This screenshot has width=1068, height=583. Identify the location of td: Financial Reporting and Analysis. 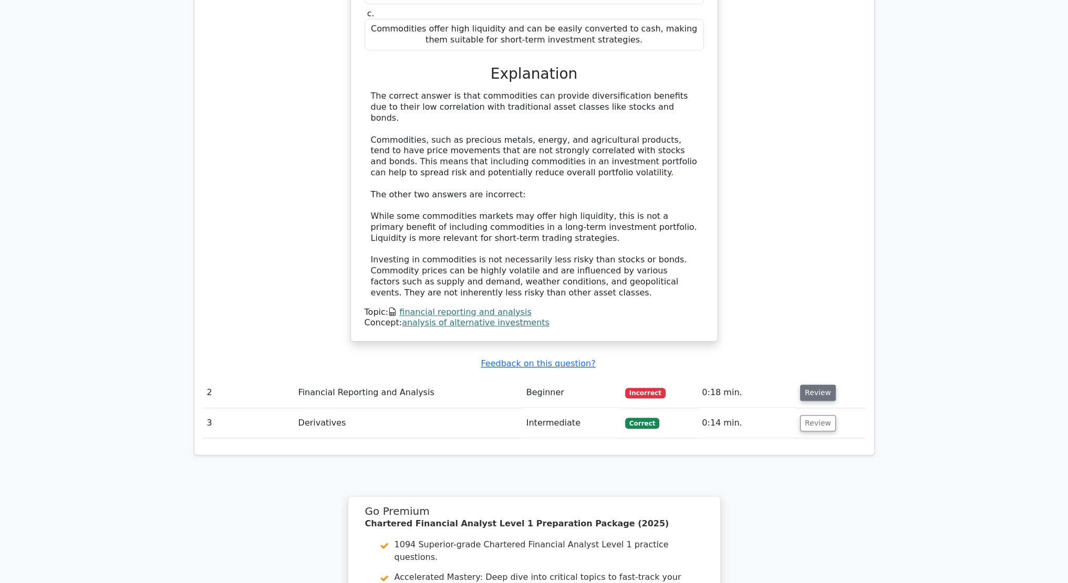
(408, 393).